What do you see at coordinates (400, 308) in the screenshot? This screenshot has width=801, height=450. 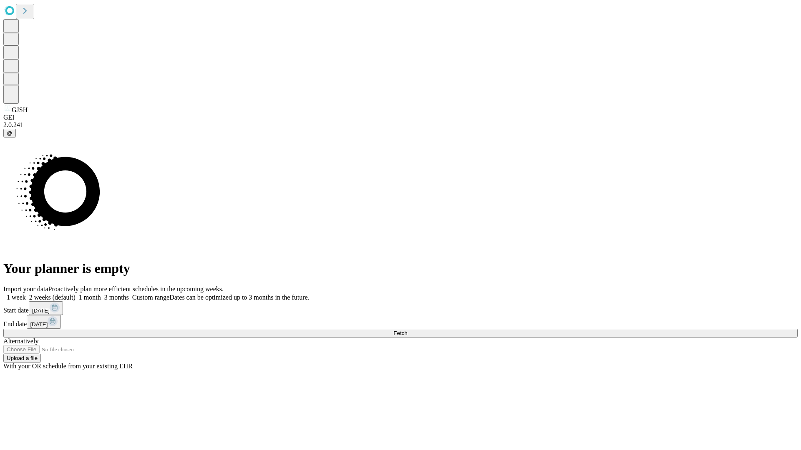 I see `div: Start date` at bounding box center [400, 308].